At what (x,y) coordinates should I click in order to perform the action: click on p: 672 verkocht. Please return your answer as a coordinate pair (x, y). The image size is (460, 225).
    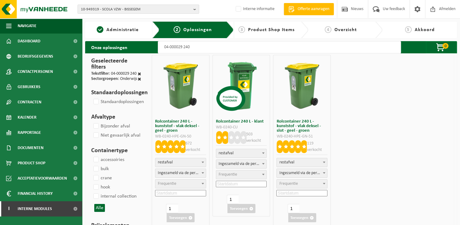
    Looking at the image, I should click on (196, 146).